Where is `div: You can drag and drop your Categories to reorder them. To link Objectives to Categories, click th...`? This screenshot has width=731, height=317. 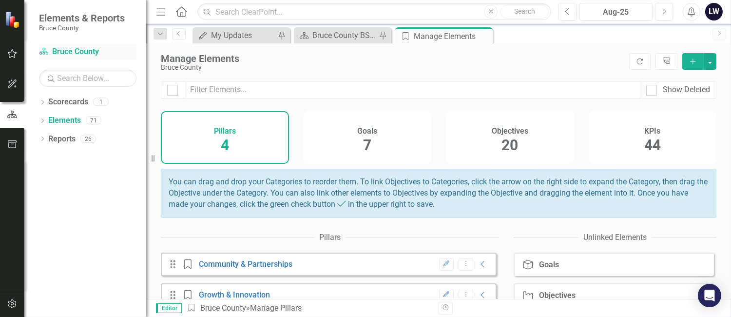
div: You can drag and drop your Categories to reorder them. To link Objectives to Categories, click th... is located at coordinates (439, 193).